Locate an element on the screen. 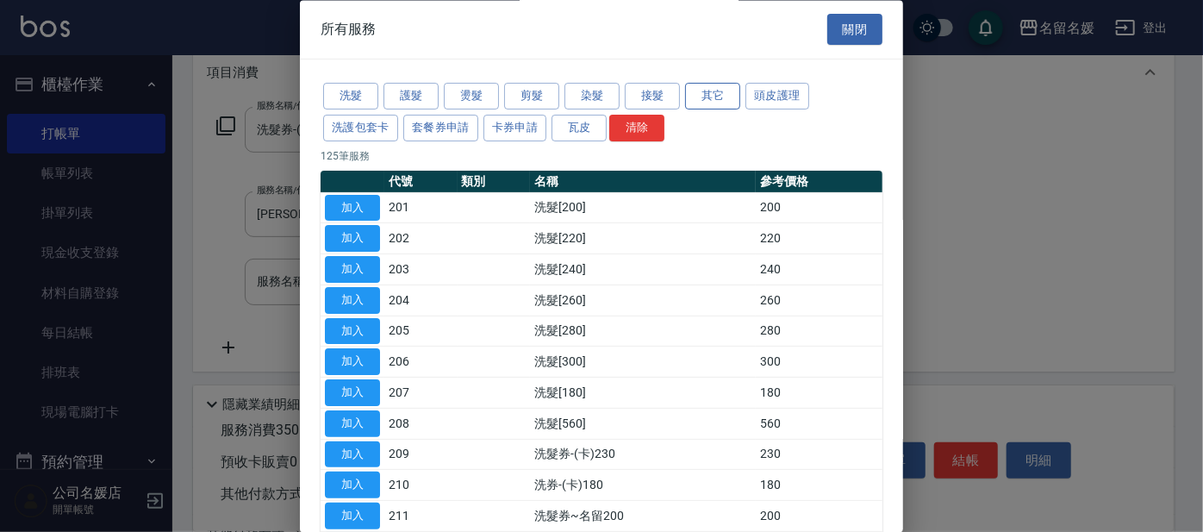 The image size is (1203, 532). td: 280 is located at coordinates (818, 332).